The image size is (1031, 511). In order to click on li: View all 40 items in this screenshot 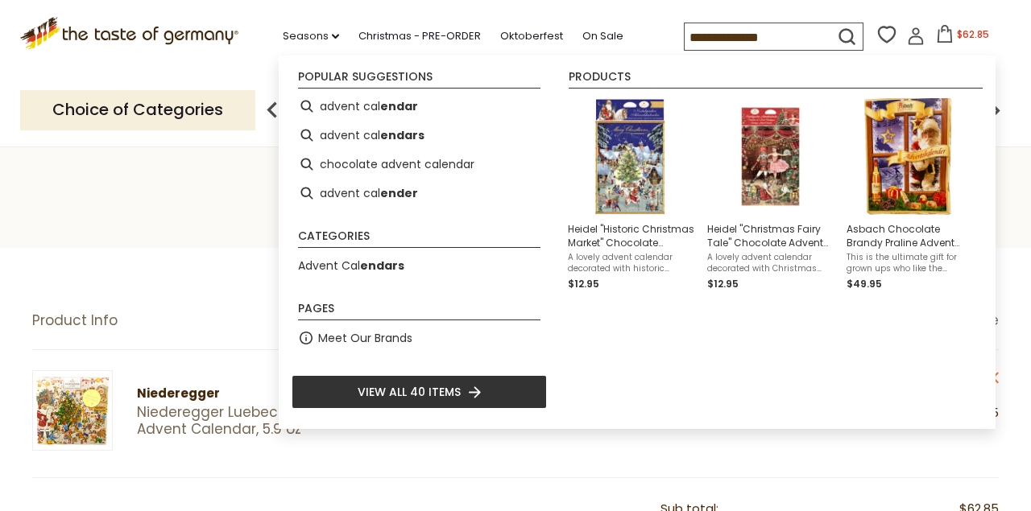, I will do `click(419, 392)`.